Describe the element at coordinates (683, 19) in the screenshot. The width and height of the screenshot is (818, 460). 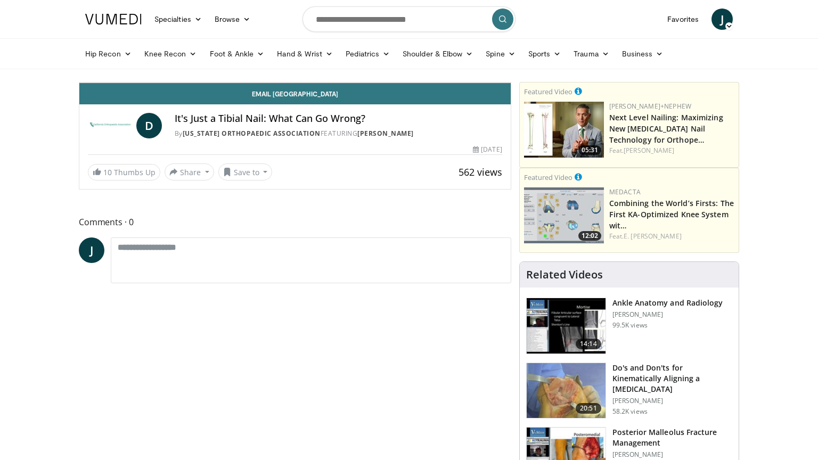
I see `a: Favorites` at that location.